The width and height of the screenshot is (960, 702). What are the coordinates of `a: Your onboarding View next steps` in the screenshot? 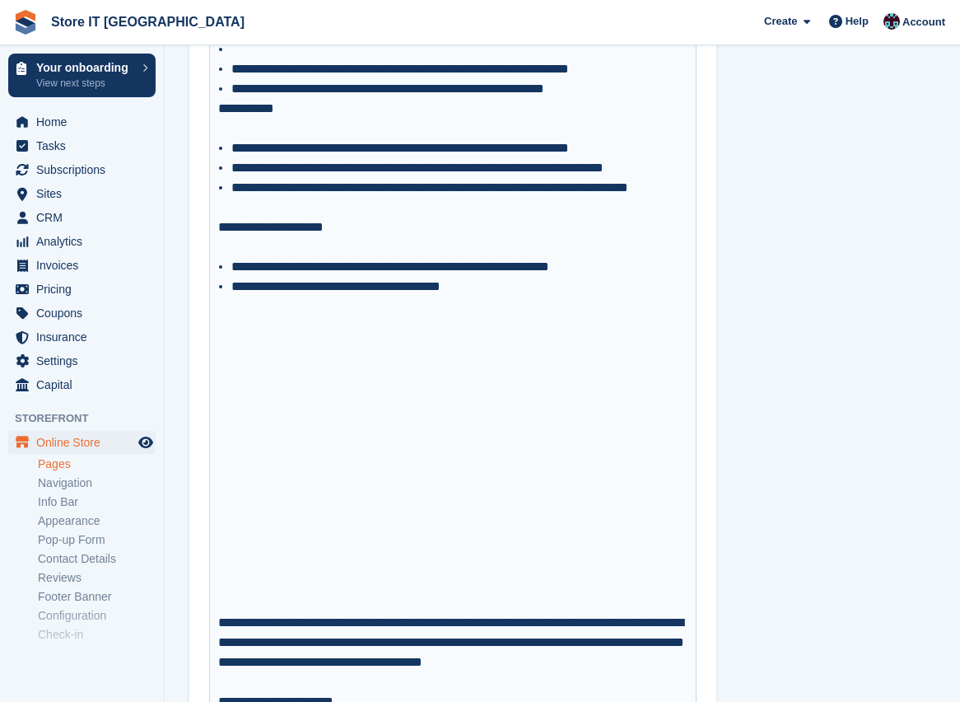 It's located at (82, 75).